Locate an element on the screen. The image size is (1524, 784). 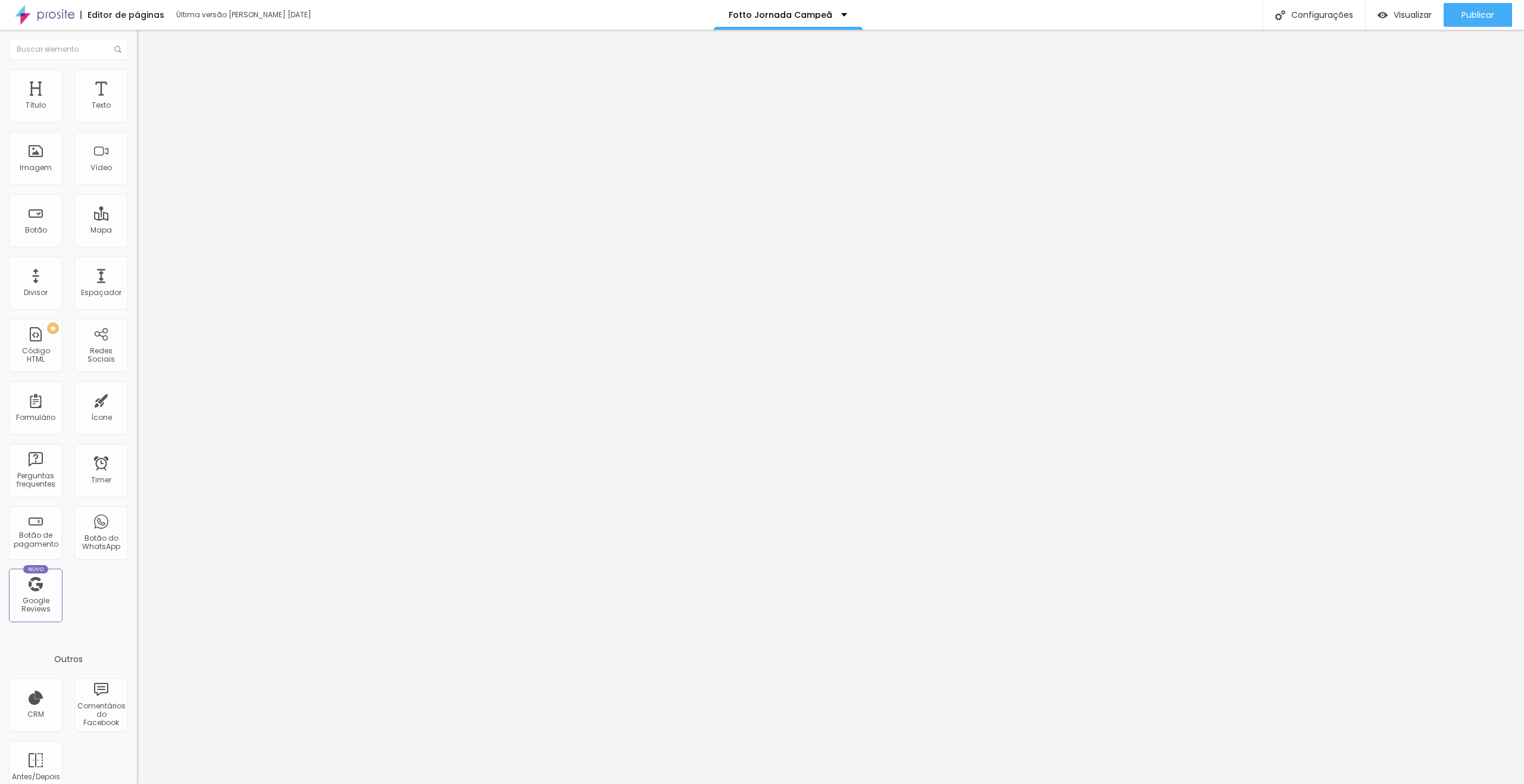
div: Mapa is located at coordinates (101, 230).